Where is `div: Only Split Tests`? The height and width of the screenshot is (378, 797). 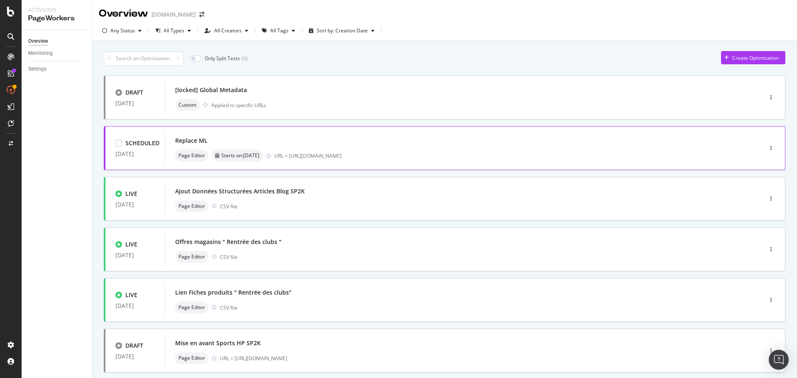
div: Only Split Tests is located at coordinates (222, 58).